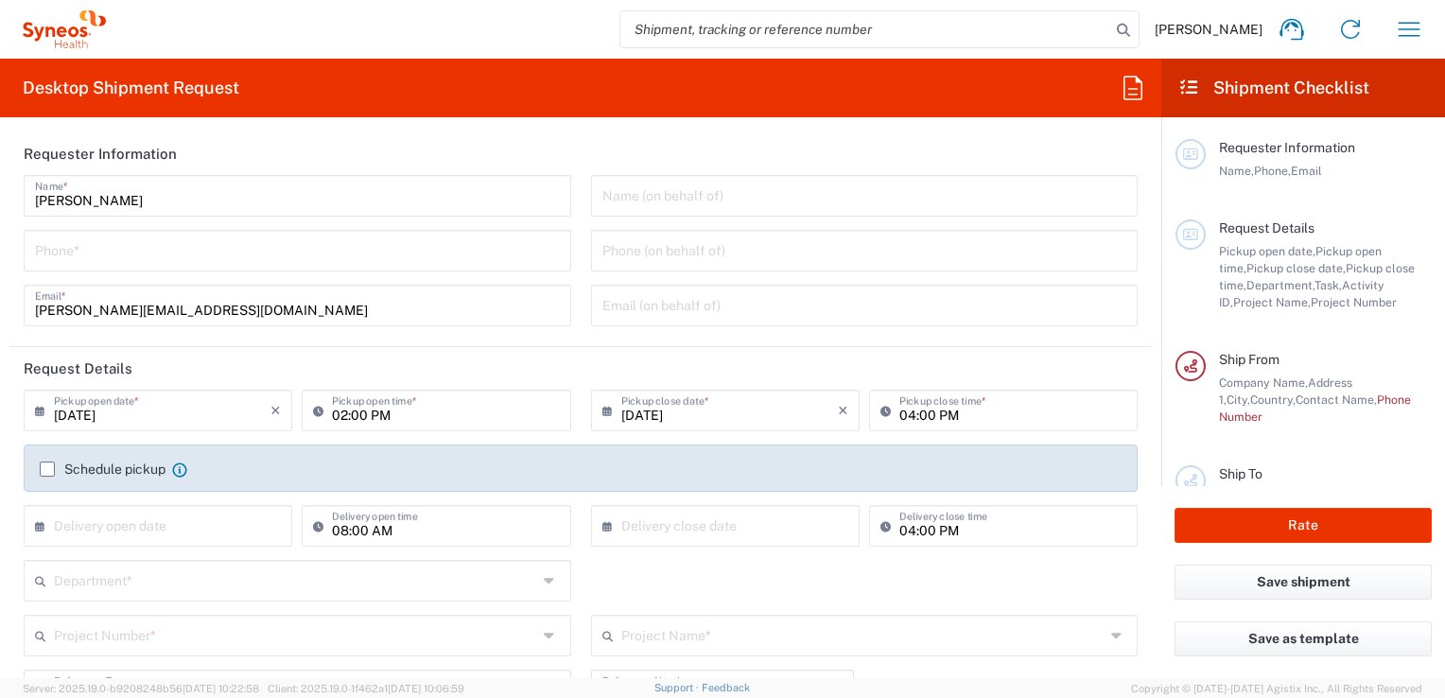 This screenshot has height=698, width=1445. I want to click on span: Request Details, so click(1266, 228).